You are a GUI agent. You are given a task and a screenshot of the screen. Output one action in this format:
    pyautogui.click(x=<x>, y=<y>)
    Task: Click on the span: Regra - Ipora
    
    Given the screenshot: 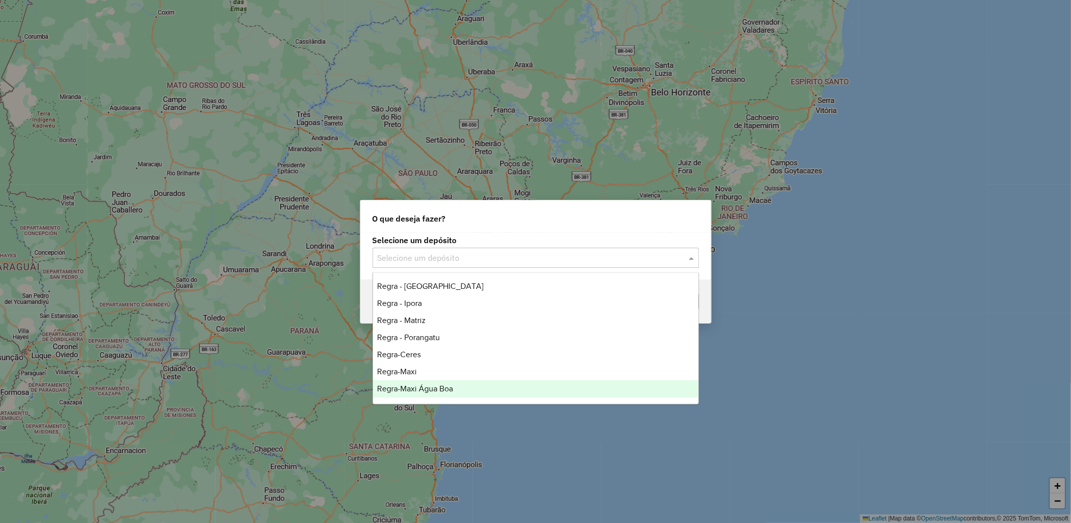 What is the action you would take?
    pyautogui.click(x=399, y=303)
    